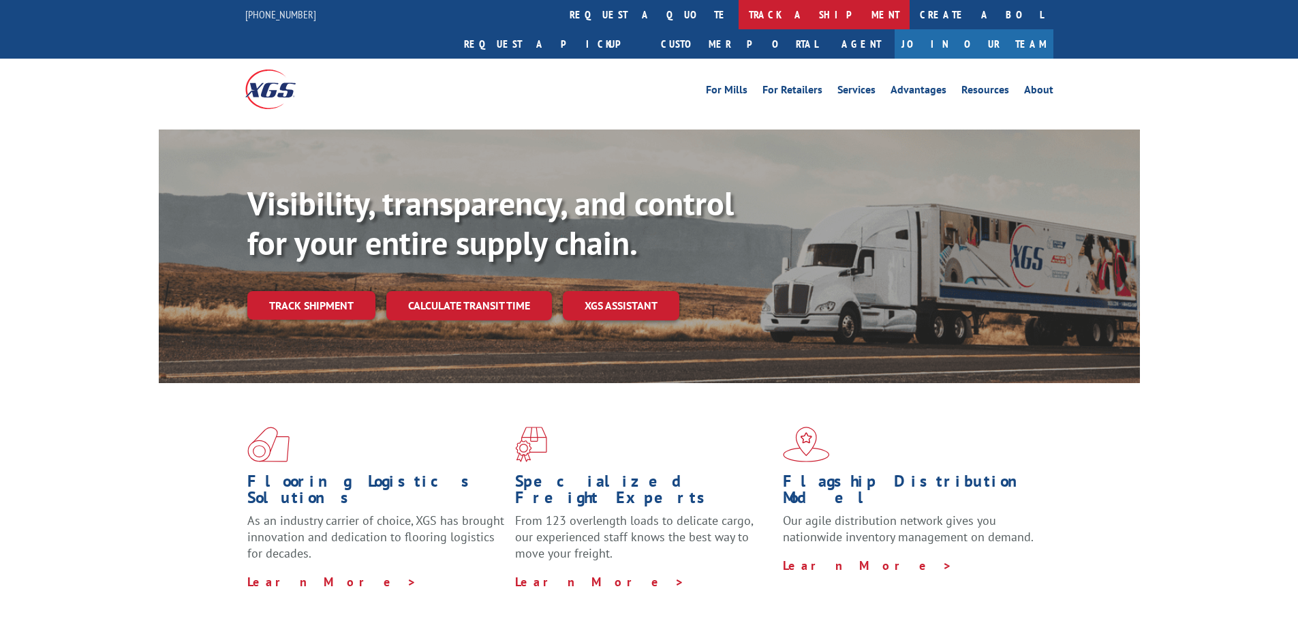 The image size is (1298, 621). I want to click on img: xgs-icon-total-supply-chain-intelligence-red, so click(268, 444).